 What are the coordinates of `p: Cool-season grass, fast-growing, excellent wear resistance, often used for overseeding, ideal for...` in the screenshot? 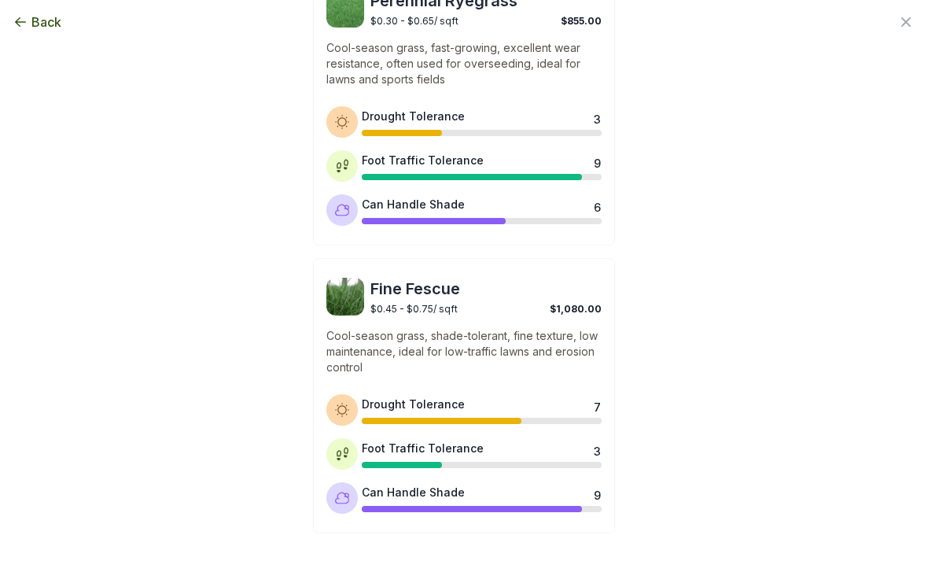 It's located at (464, 64).